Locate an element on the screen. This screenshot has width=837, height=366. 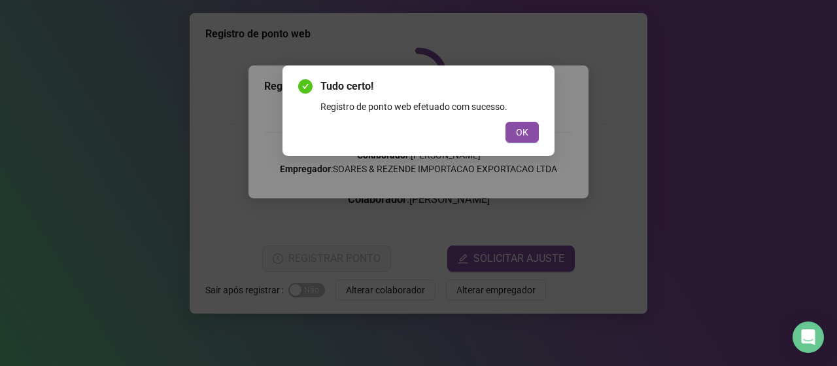
span: check-circle is located at coordinates (305, 86).